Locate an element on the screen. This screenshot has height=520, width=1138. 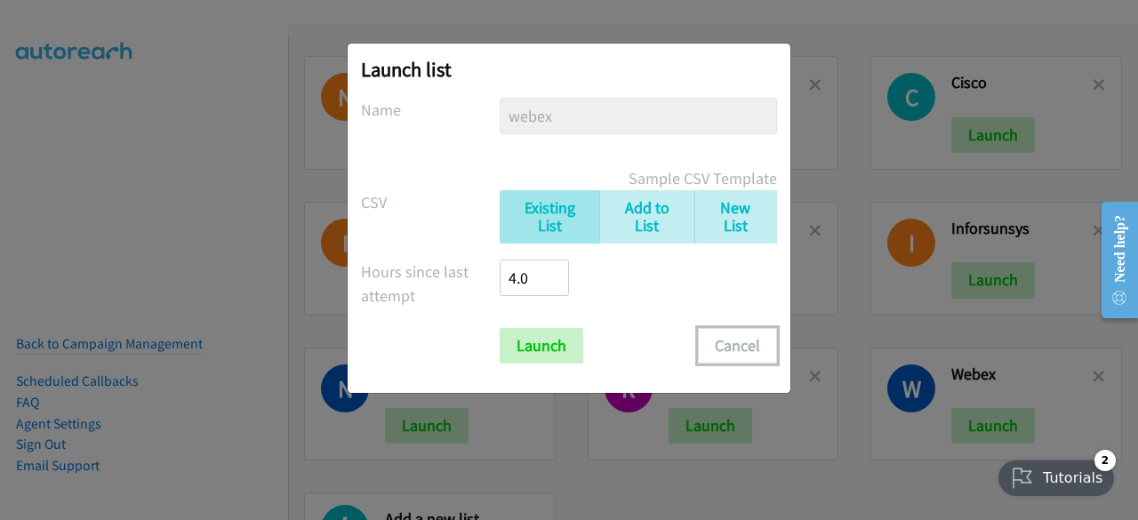
div: Need help? is located at coordinates (32, 60).